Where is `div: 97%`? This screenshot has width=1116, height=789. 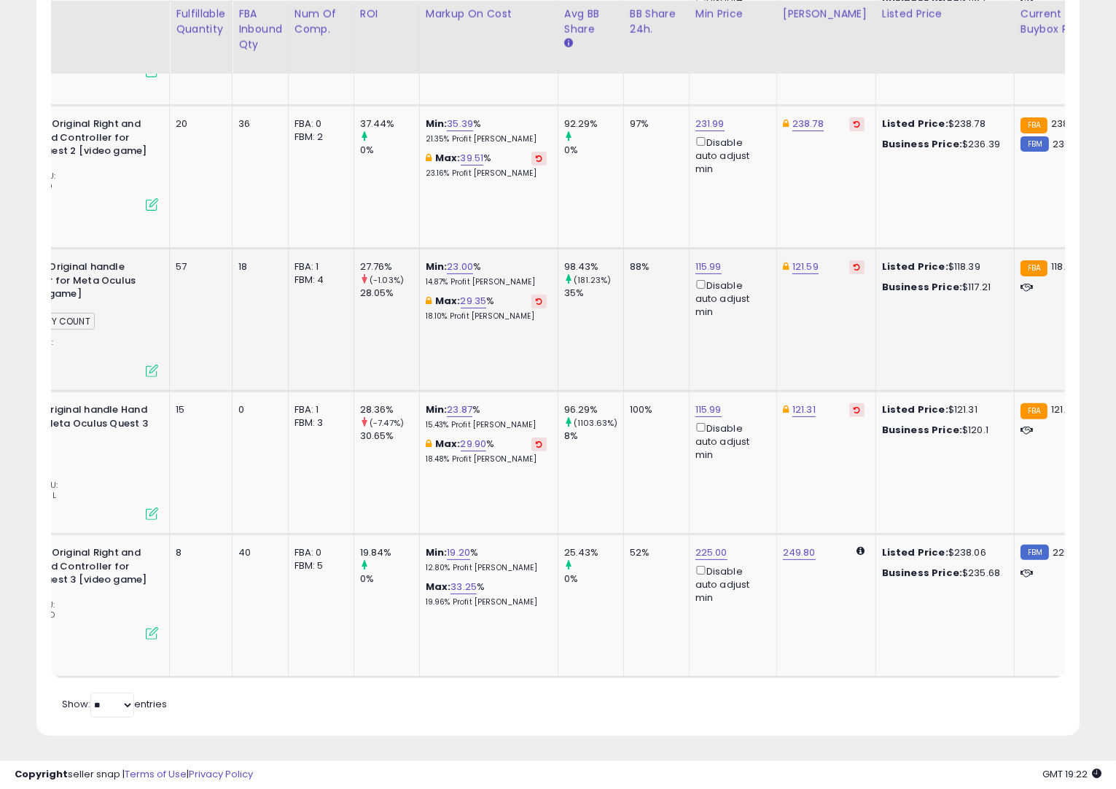 div: 97% is located at coordinates (654, 124).